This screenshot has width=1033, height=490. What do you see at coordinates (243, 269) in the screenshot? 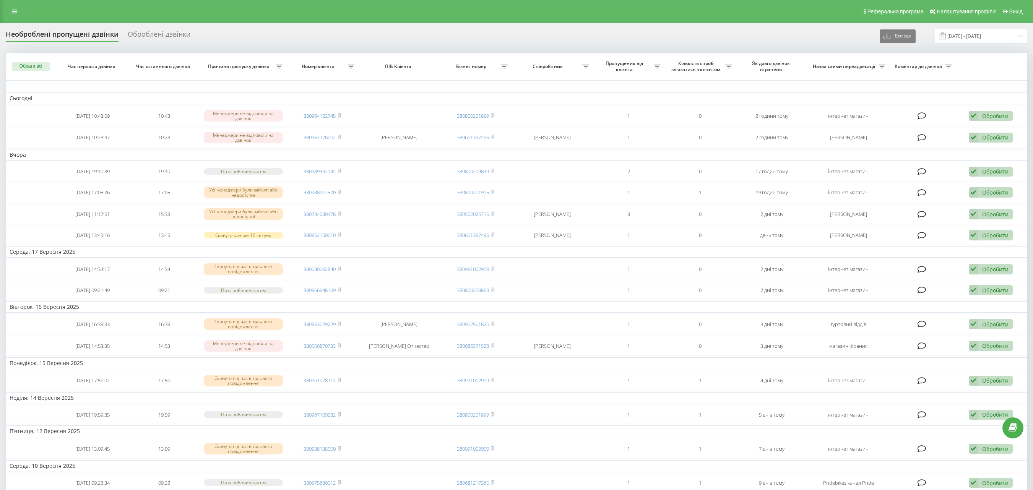
I see `div: Скинуто під час вітального повідомлення` at bounding box center [243, 269].